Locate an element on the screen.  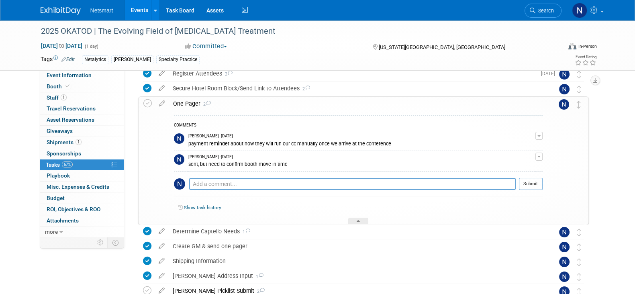
div: Determine Captello Needs is located at coordinates (356, 231).